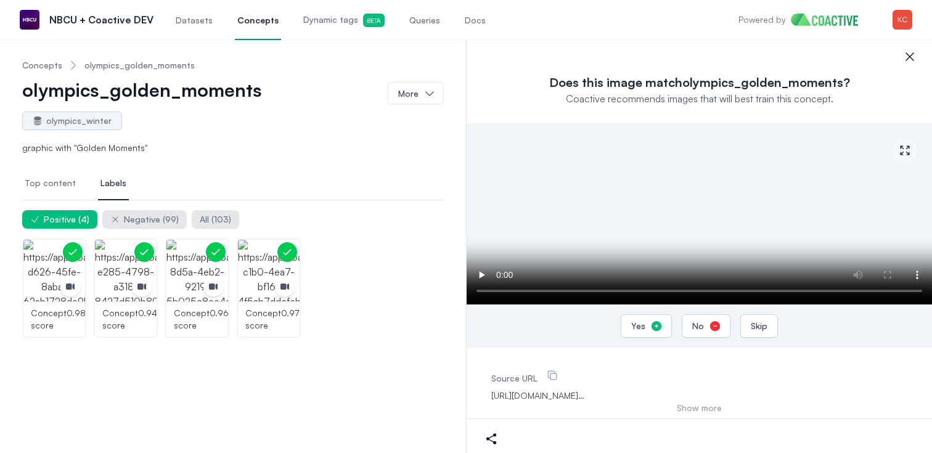 This screenshot has height=453, width=932. What do you see at coordinates (415, 93) in the screenshot?
I see `button: More` at bounding box center [415, 93].